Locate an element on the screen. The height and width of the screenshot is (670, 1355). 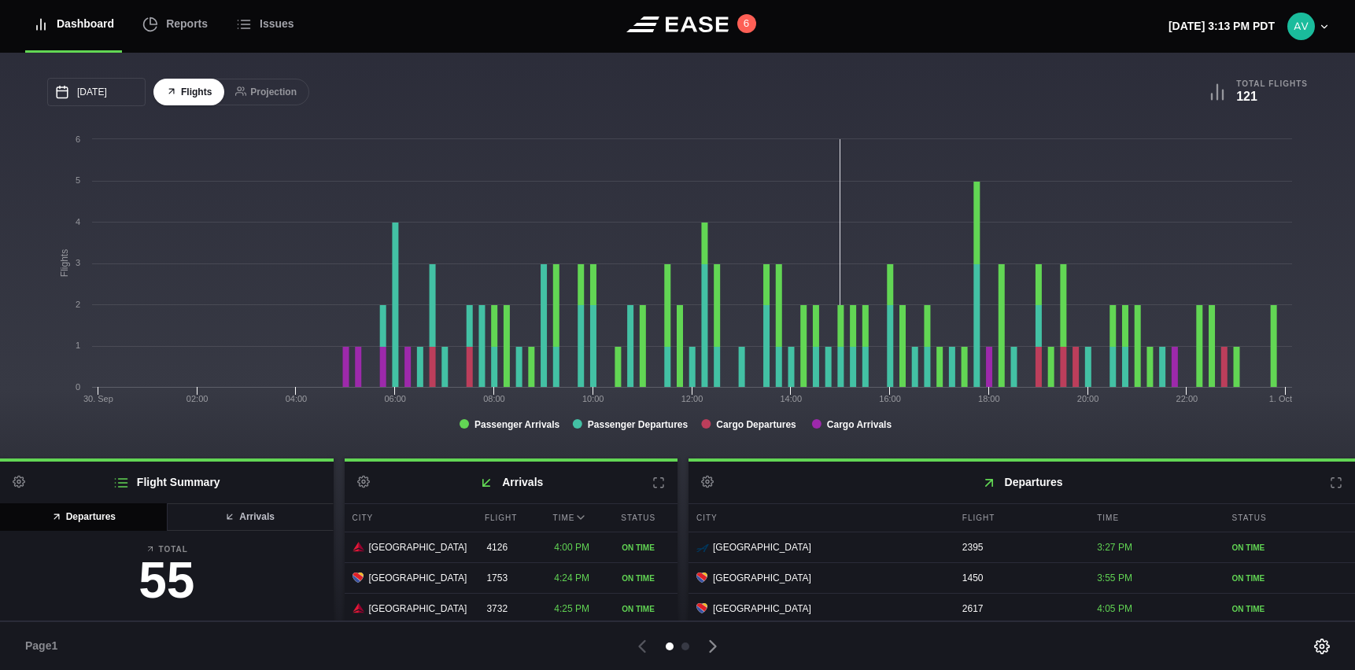
span: 4:05 PM is located at coordinates (1114, 609).